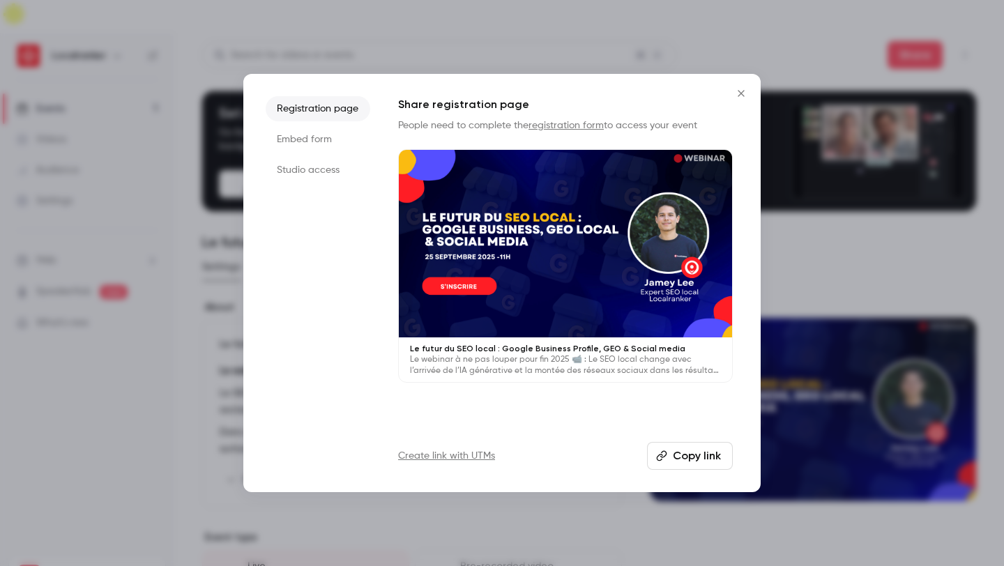 The width and height of the screenshot is (1004, 566). Describe the element at coordinates (318, 109) in the screenshot. I see `li: Registration page` at that location.